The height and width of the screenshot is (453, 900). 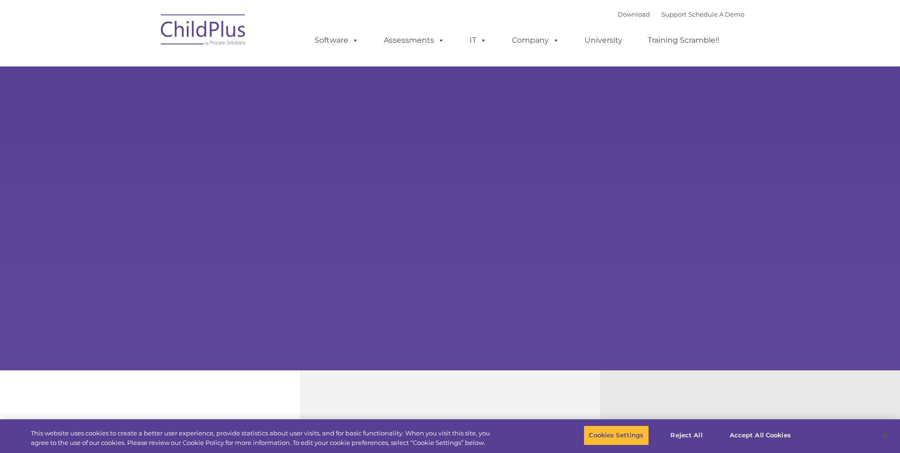 What do you see at coordinates (634, 14) in the screenshot?
I see `a: Download` at bounding box center [634, 14].